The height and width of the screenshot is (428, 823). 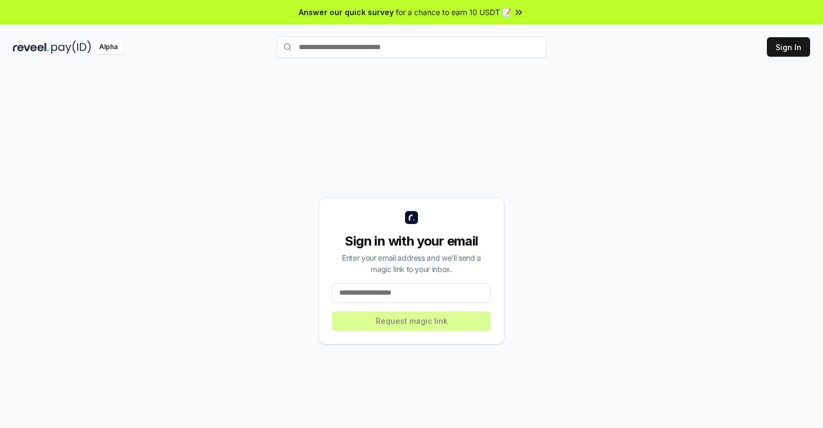 What do you see at coordinates (31, 47) in the screenshot?
I see `img: reveel_dark` at bounding box center [31, 47].